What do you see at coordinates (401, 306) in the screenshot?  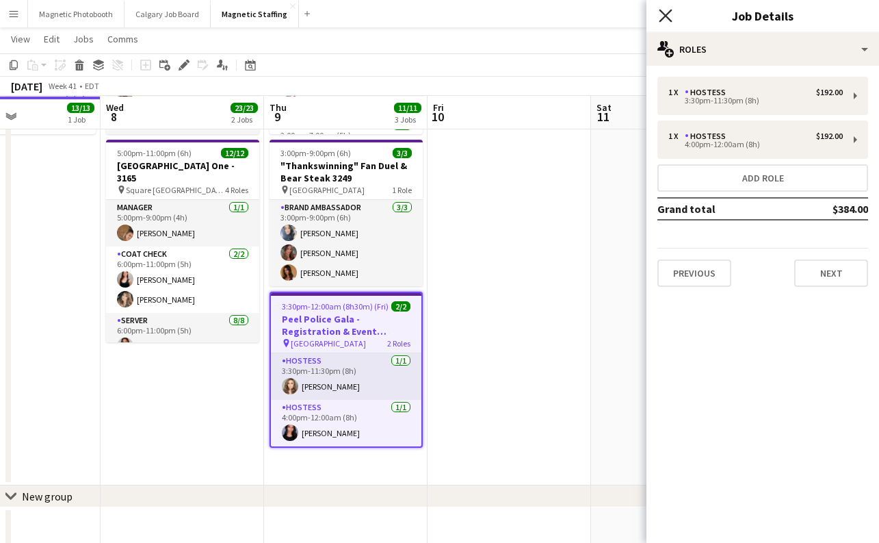 I see `span: 2/2` at bounding box center [401, 306].